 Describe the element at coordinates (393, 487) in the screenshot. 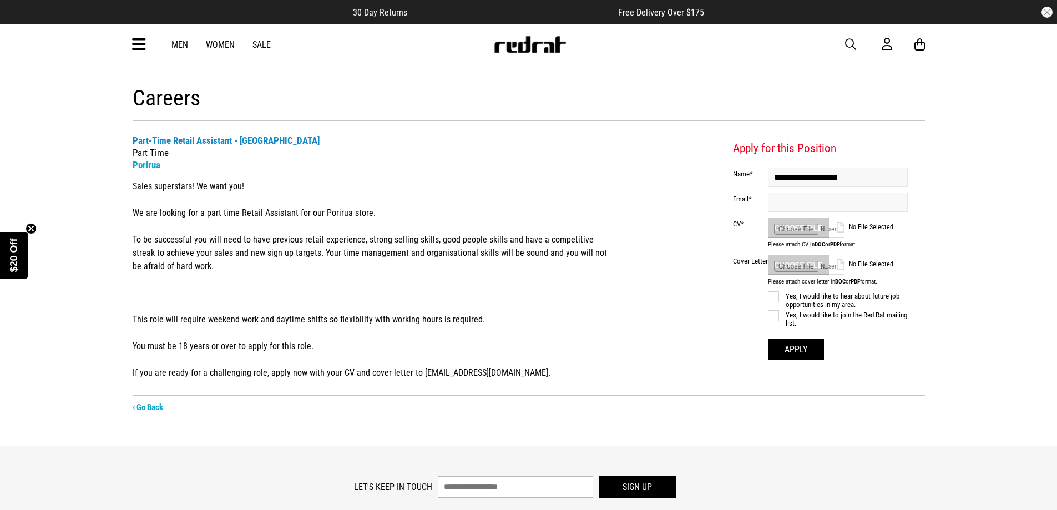

I see `label: Let's keep in touch` at that location.